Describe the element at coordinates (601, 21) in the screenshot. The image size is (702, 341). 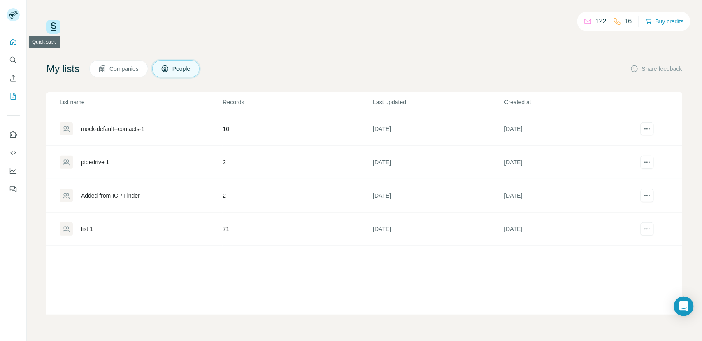
I see `p: 122` at that location.